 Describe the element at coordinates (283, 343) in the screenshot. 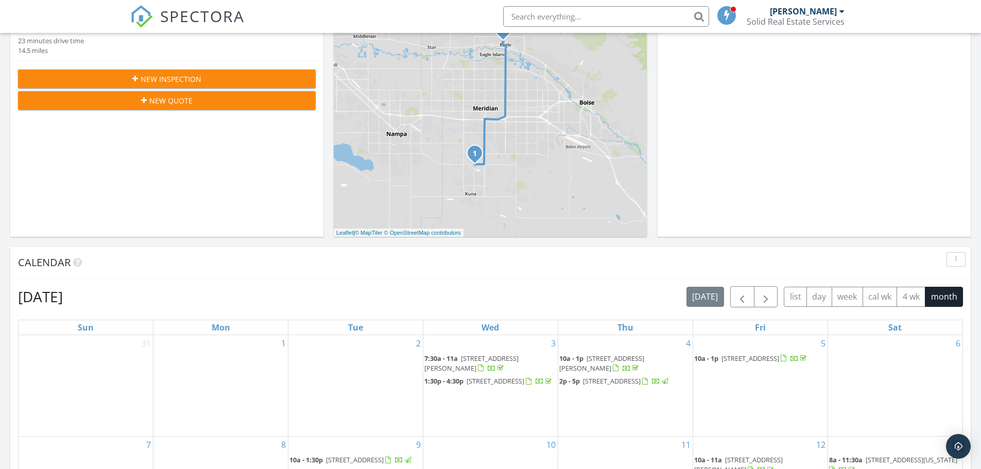

I see `a: Go to September 1, 2025` at that location.